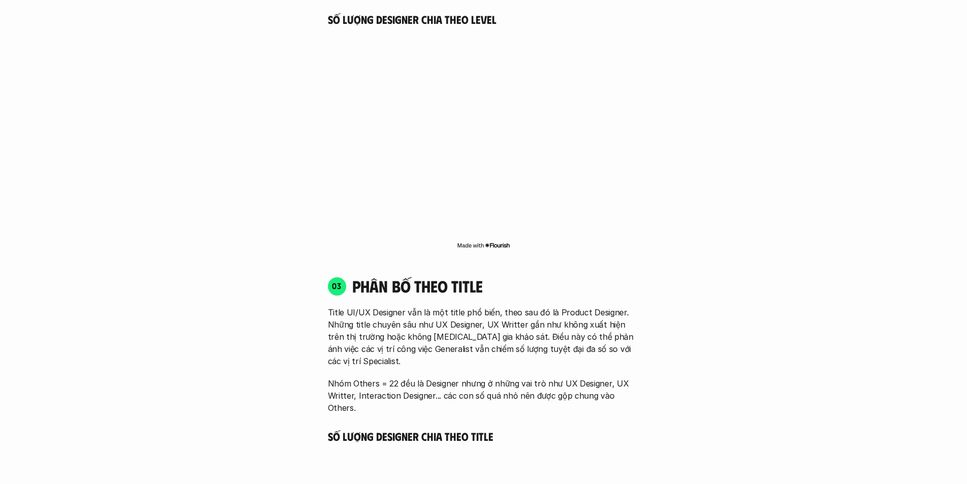 This screenshot has width=967, height=484. I want to click on h5: Số lượng Designer chia theo Title, so click(484, 436).